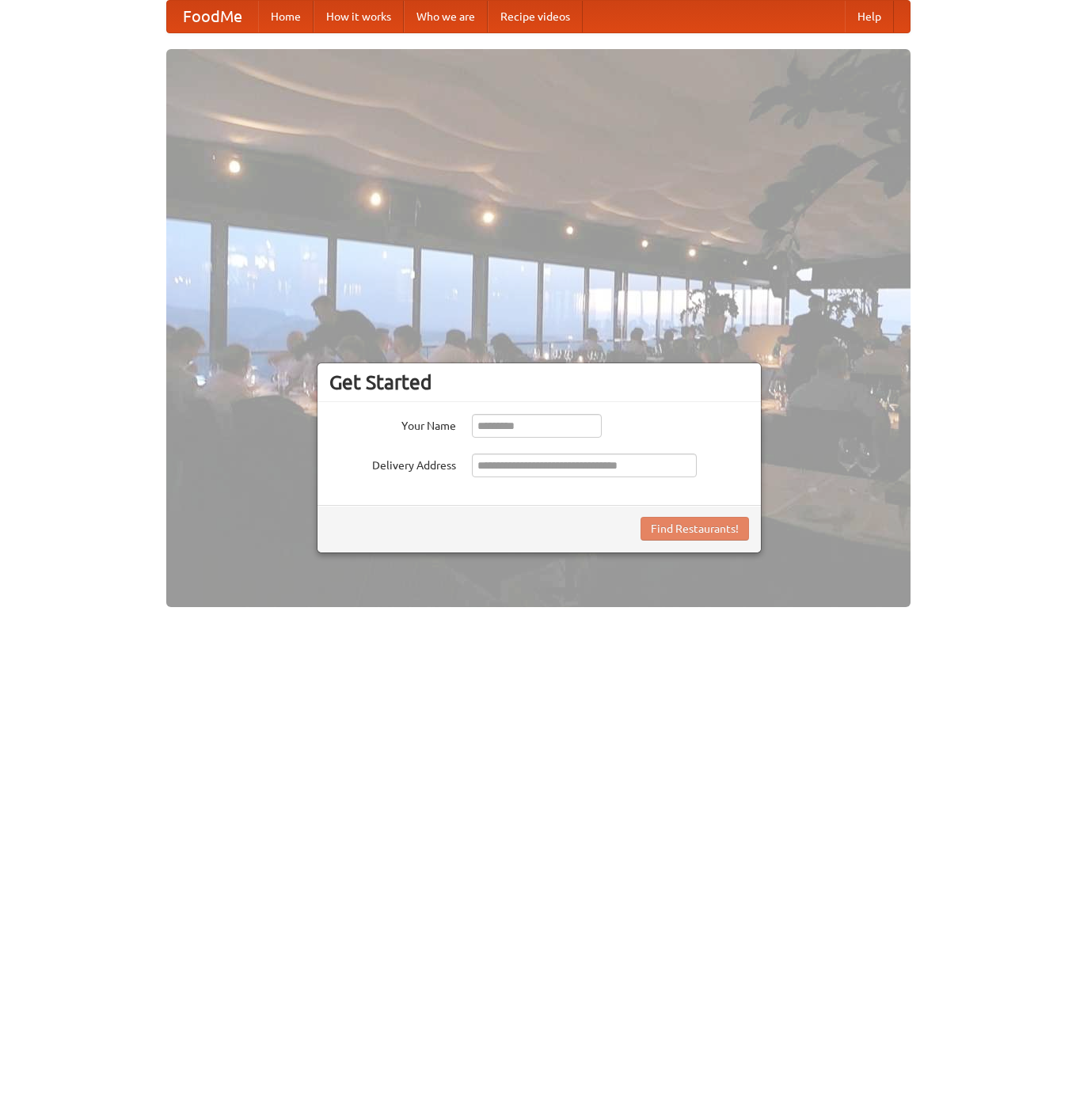 Image resolution: width=1076 pixels, height=1120 pixels. I want to click on a: Home, so click(285, 16).